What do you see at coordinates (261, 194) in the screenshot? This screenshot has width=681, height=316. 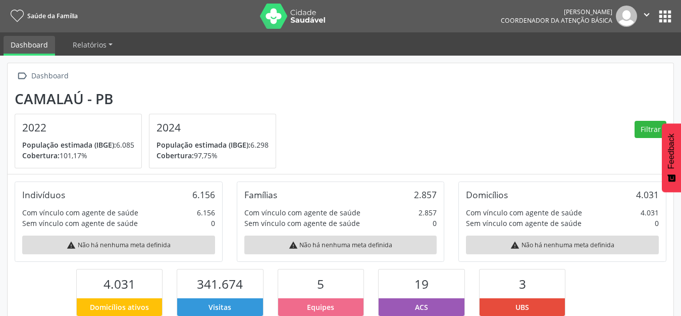 I see `div: Famílias` at bounding box center [261, 194].